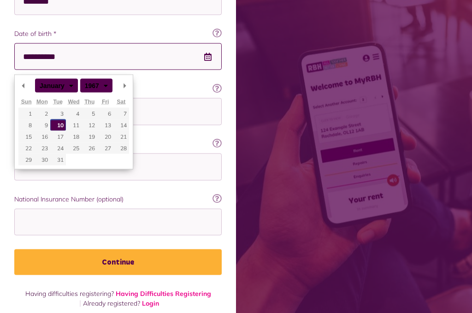 This screenshot has width=472, height=313. What do you see at coordinates (89, 113) in the screenshot?
I see `button: 5` at bounding box center [89, 113].